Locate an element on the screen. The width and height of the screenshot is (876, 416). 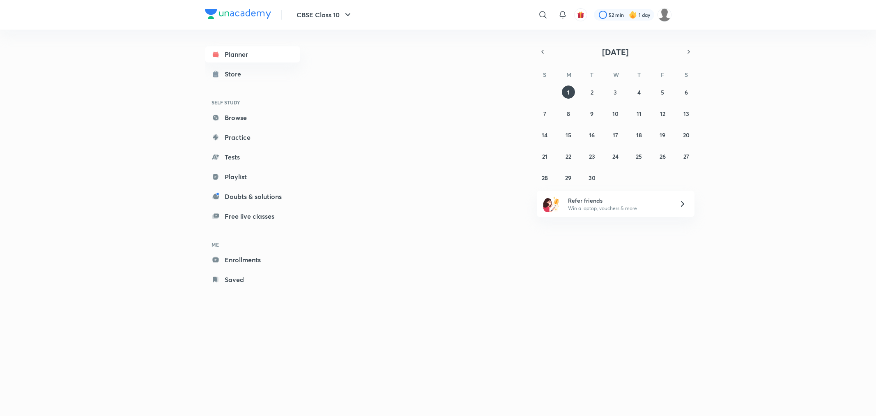
abbr: September 26, 2025 is located at coordinates (663, 156).